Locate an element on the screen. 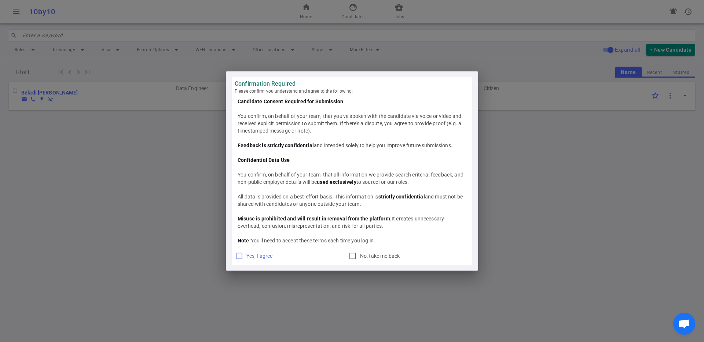 Image resolution: width=704 pixels, height=342 pixels. div: All data is provided on a best-effort basis. This information is and must not be shared with cand... is located at coordinates (352, 200).